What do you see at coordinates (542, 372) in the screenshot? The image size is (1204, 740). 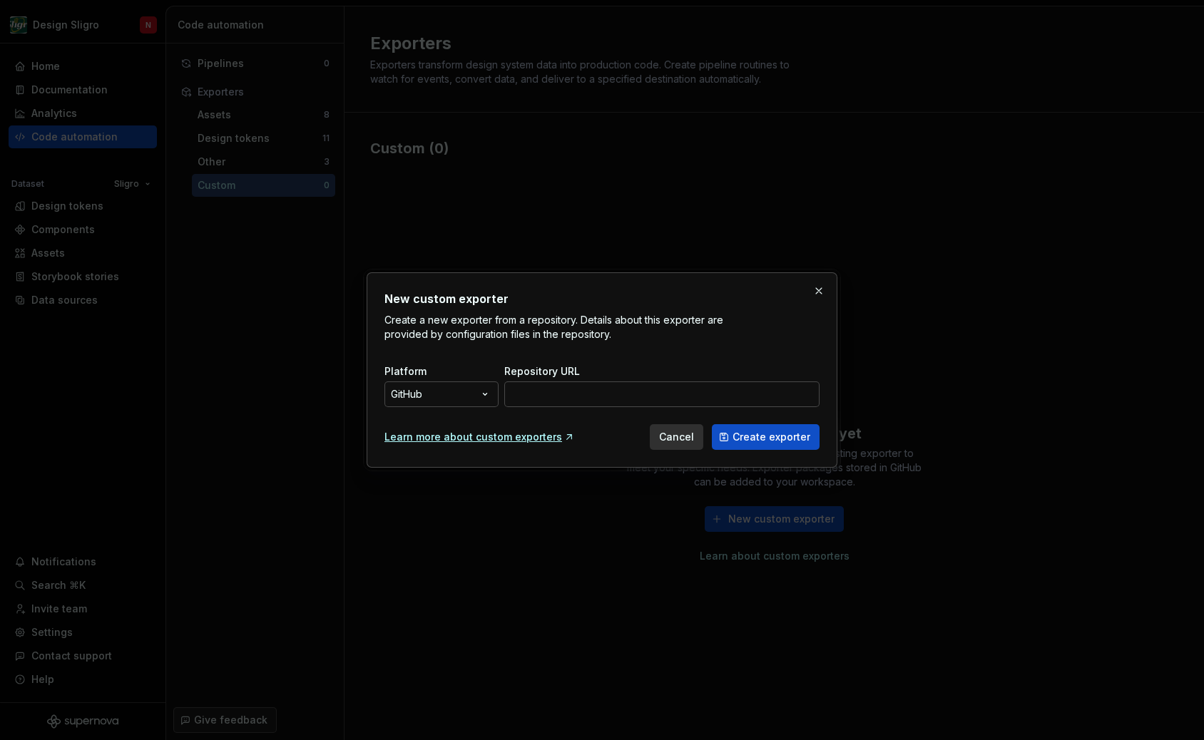 I see `label: Repository URL` at bounding box center [542, 372].